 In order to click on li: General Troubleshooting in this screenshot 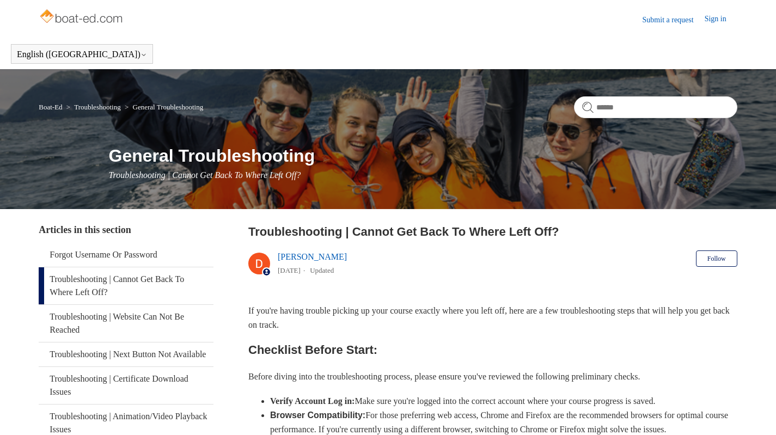, I will do `click(163, 107)`.